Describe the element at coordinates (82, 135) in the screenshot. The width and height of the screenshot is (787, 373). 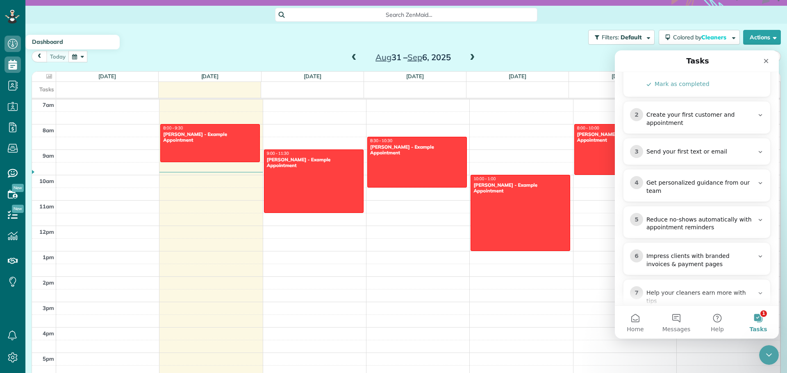
I see `div: 4Get personalized guidance from our team` at that location.